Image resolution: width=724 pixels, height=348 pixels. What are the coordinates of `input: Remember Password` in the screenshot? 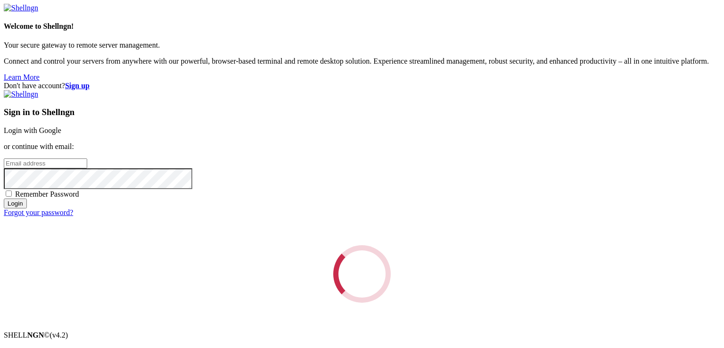 It's located at (8, 193).